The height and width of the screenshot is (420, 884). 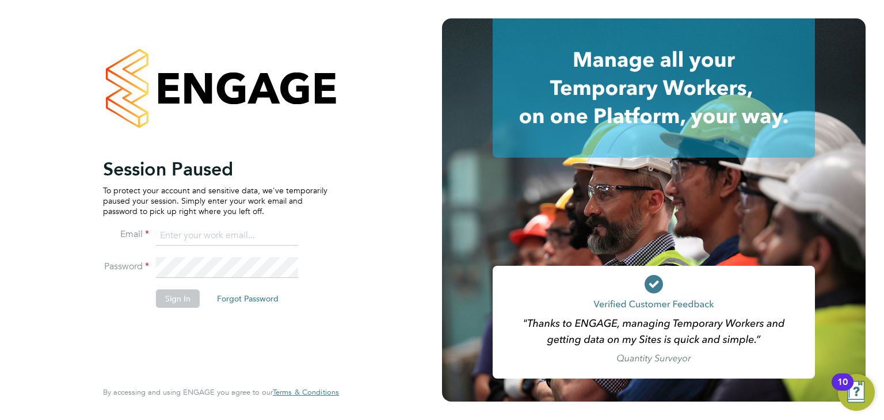 What do you see at coordinates (221, 392) in the screenshot?
I see `span: By accessing and using ENGAGE you agree to our` at bounding box center [221, 392].